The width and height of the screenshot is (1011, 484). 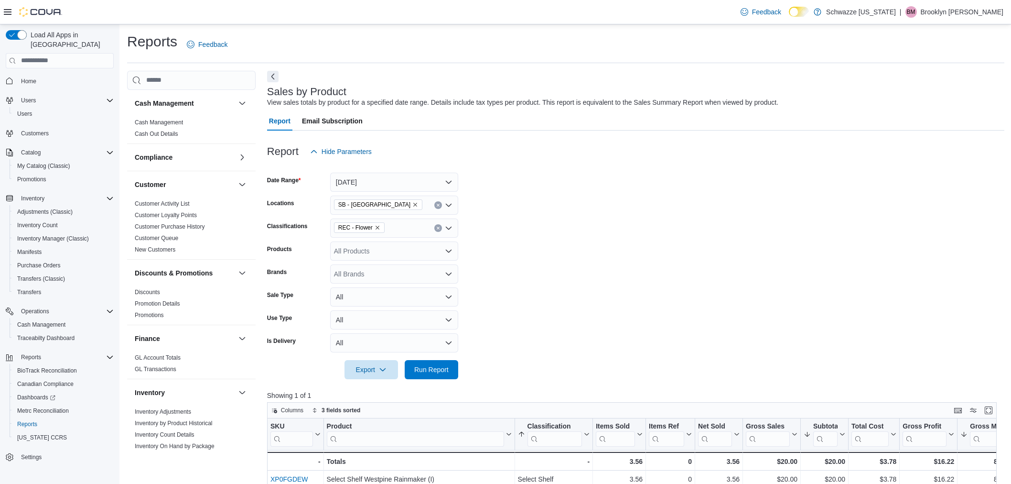 I want to click on h3: Cash Management, so click(x=164, y=103).